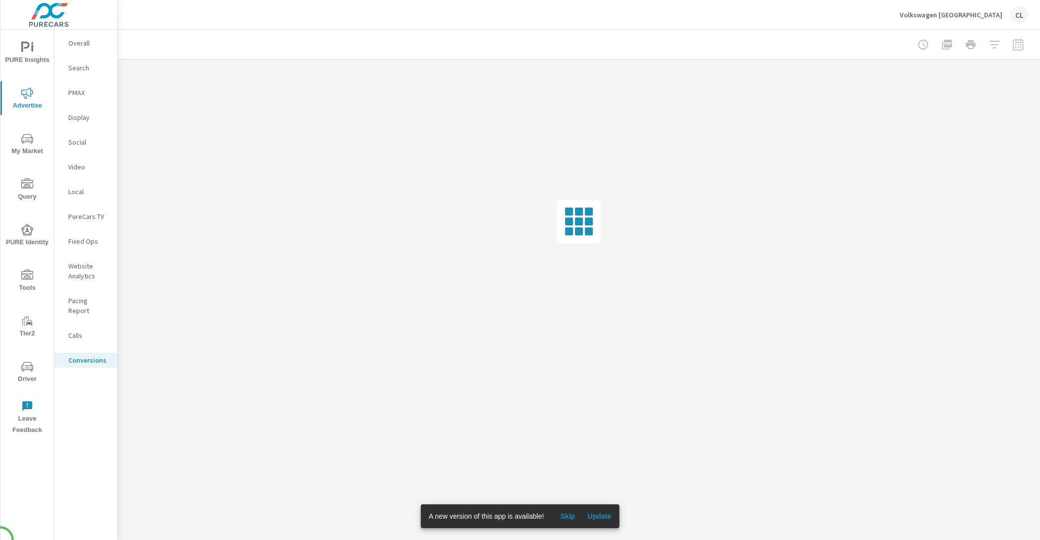  I want to click on span: PURE Identity, so click(27, 236).